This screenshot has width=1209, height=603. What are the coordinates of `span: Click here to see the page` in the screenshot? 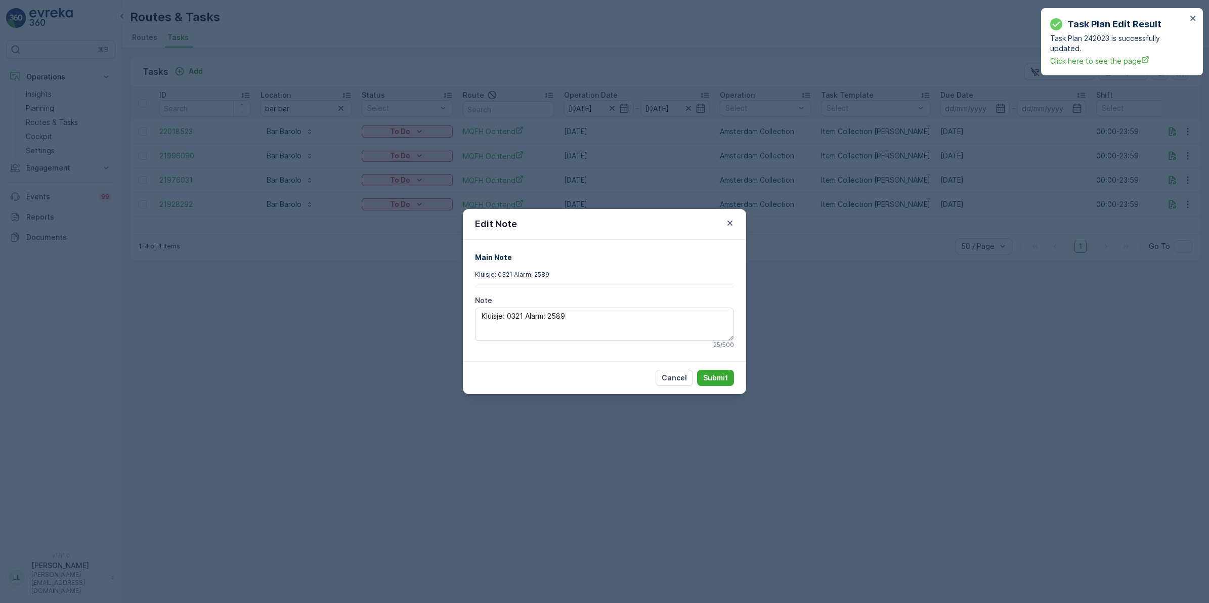 It's located at (1119, 61).